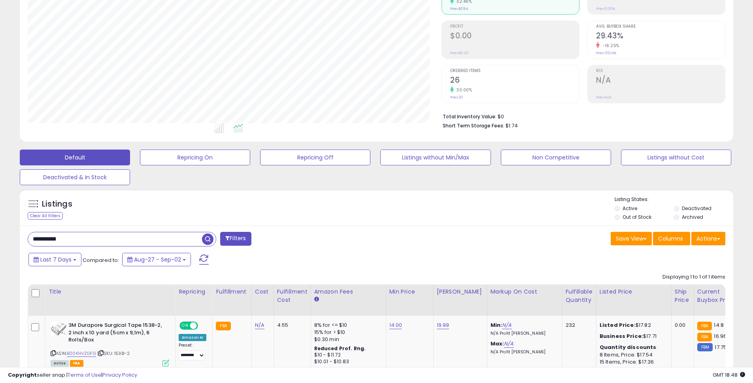  I want to click on a: Privacy Policy, so click(120, 374).